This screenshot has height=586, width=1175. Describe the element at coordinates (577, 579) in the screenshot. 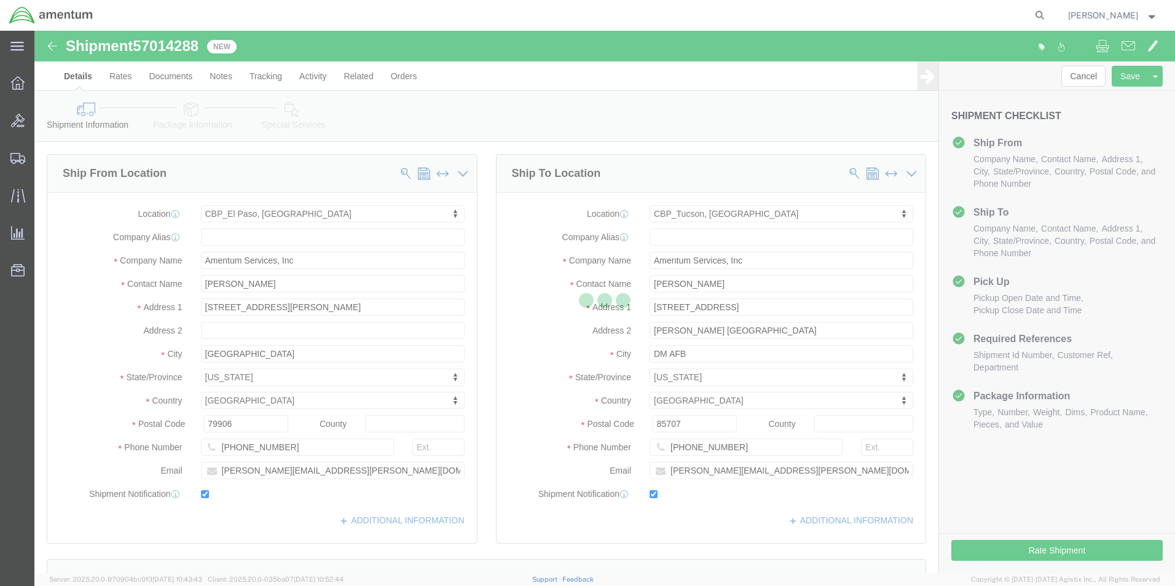

I see `a: Feedback` at that location.